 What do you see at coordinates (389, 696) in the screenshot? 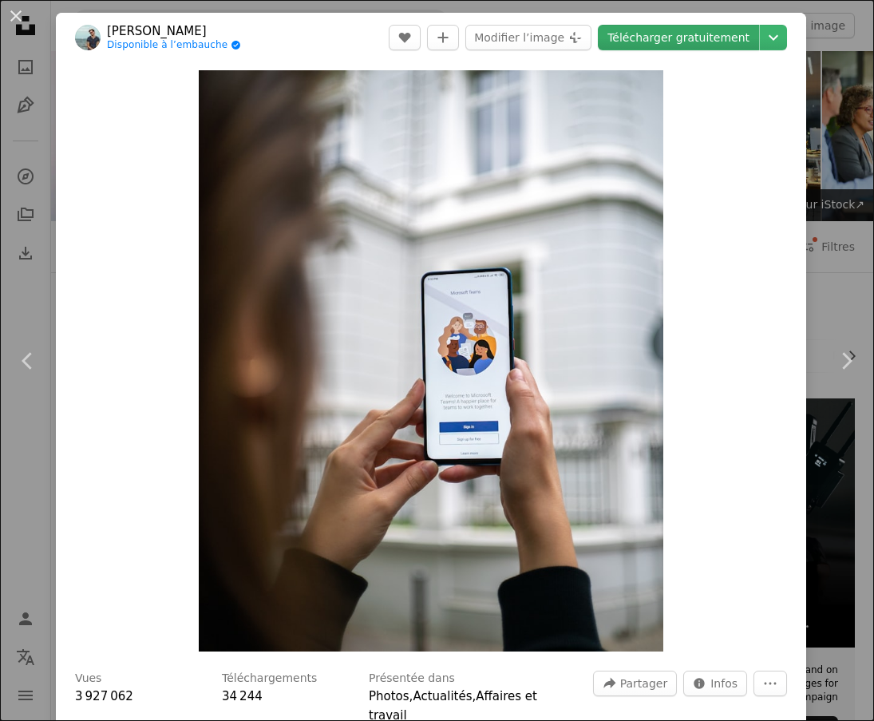
I see `a: Photos` at bounding box center [389, 696].